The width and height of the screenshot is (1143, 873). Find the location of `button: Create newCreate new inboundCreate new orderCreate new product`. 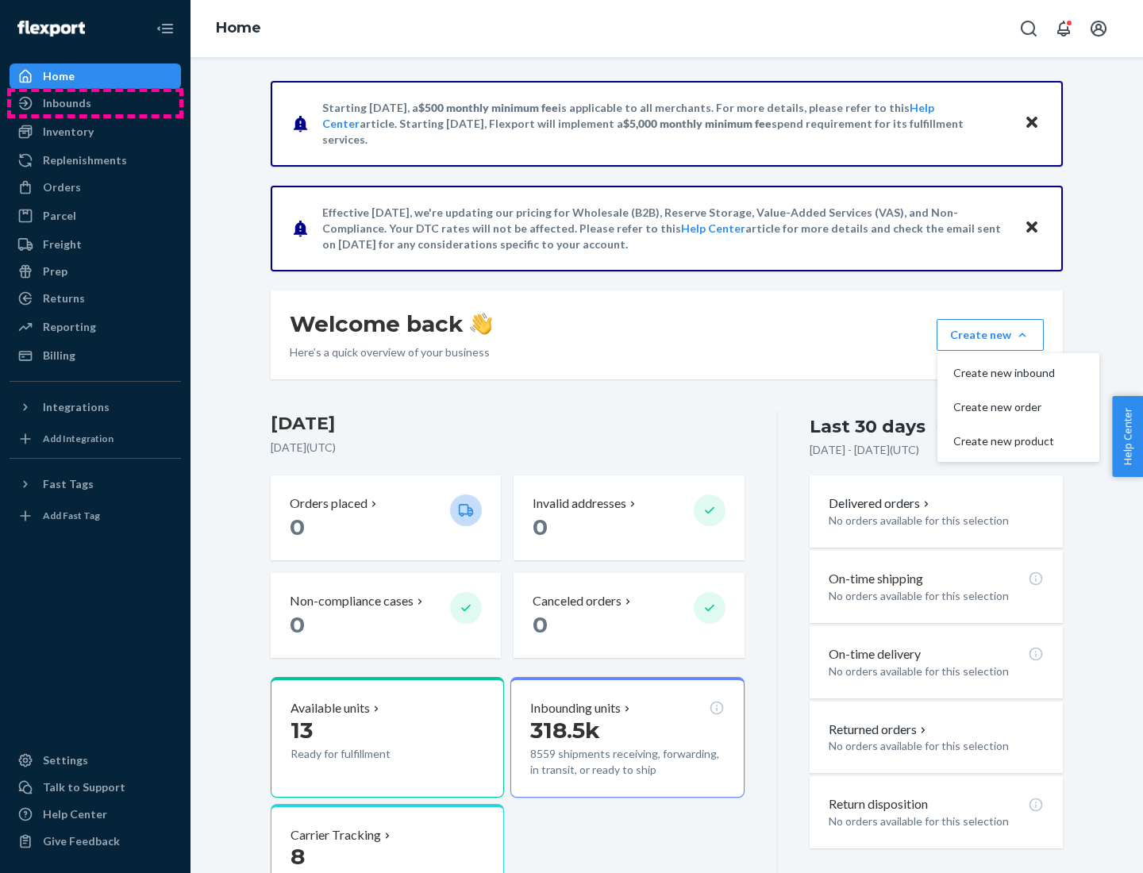

button: Create newCreate new inboundCreate new orderCreate new product is located at coordinates (990, 335).